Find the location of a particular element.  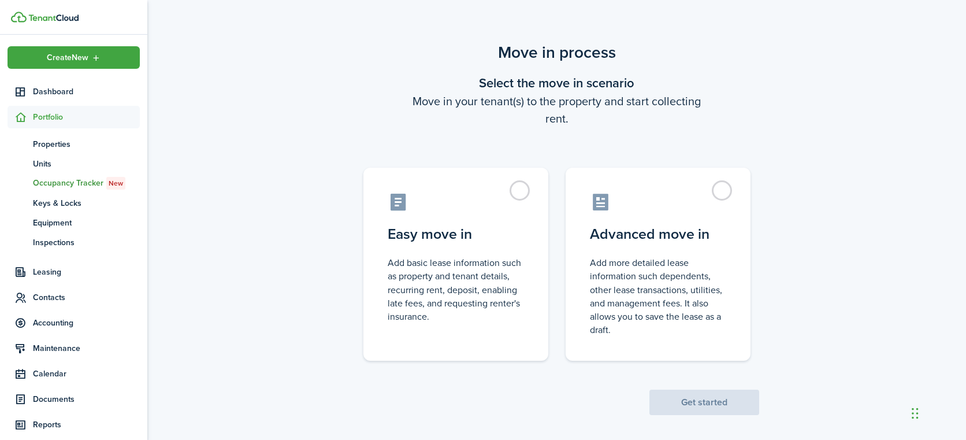

button: Open menu is located at coordinates (73, 57).